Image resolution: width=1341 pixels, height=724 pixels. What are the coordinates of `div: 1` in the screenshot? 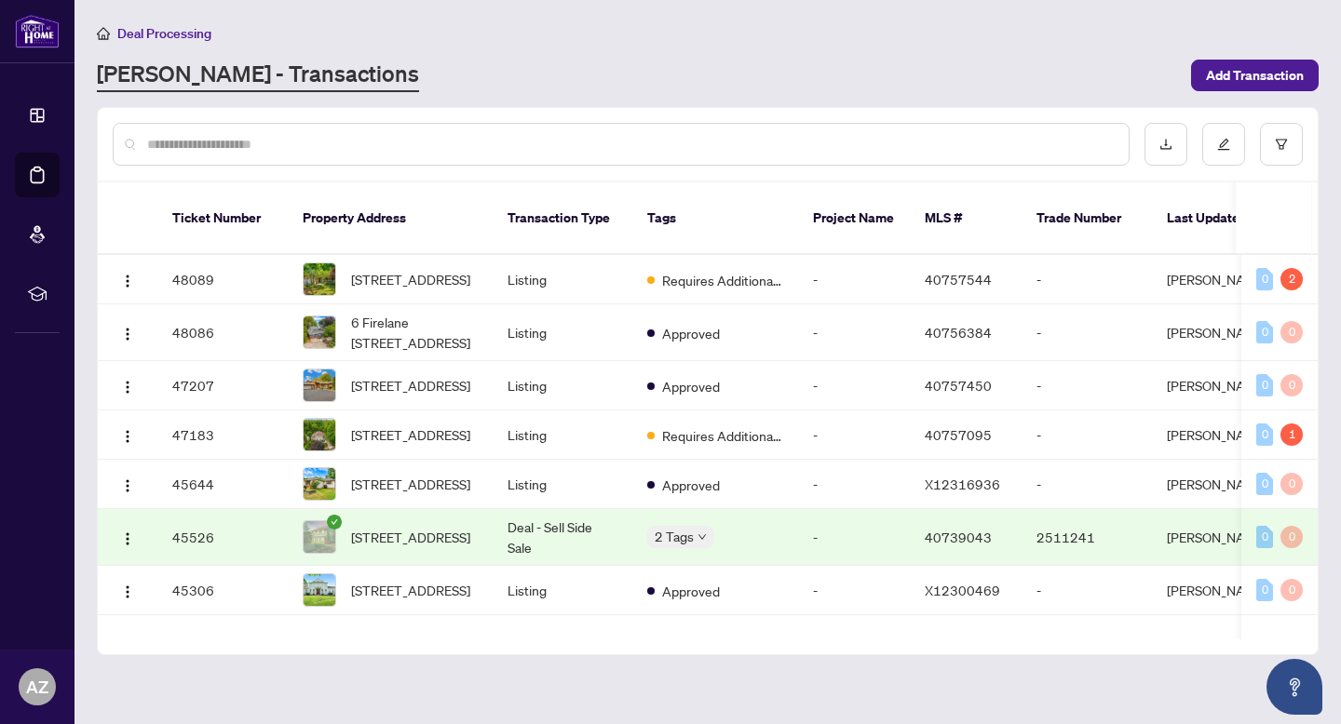 It's located at (1291, 435).